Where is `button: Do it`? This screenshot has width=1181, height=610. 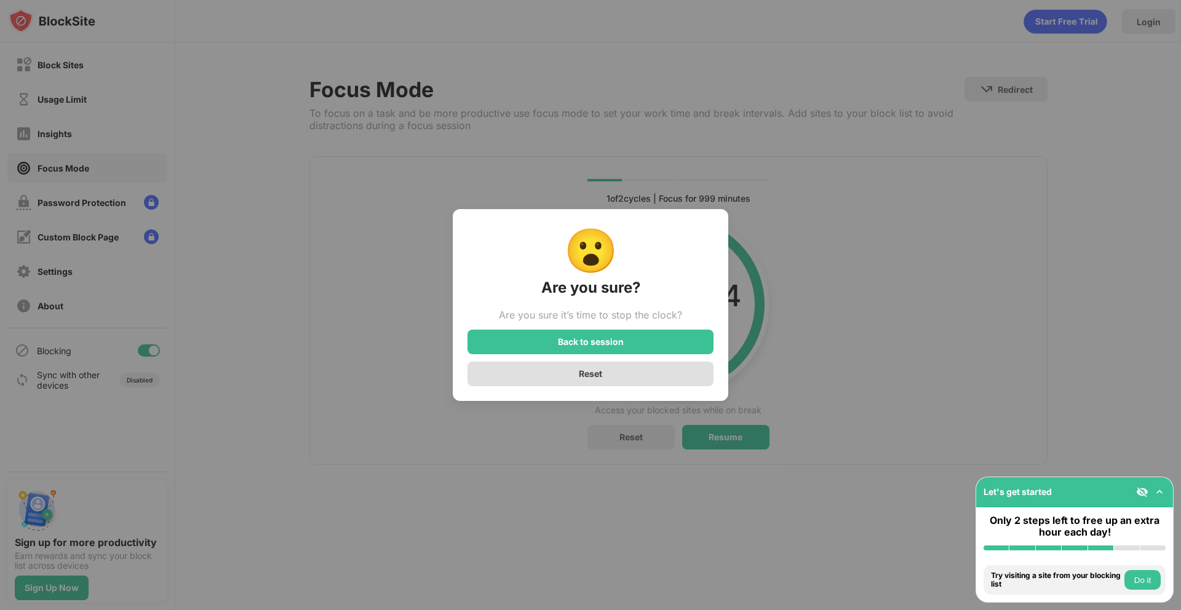
button: Do it is located at coordinates (1142, 580).